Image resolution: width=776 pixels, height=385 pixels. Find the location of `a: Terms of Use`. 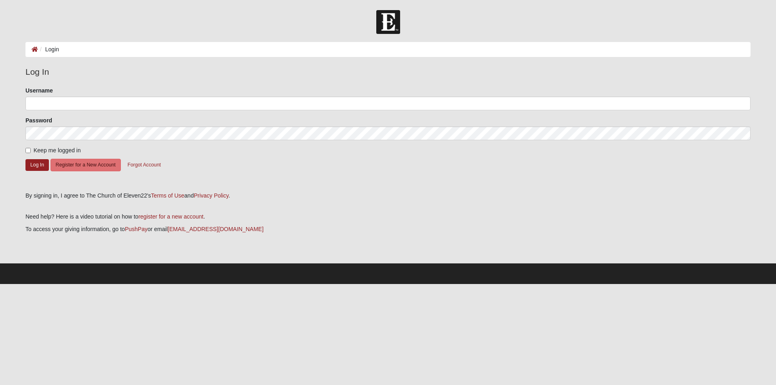

a: Terms of Use is located at coordinates (168, 196).